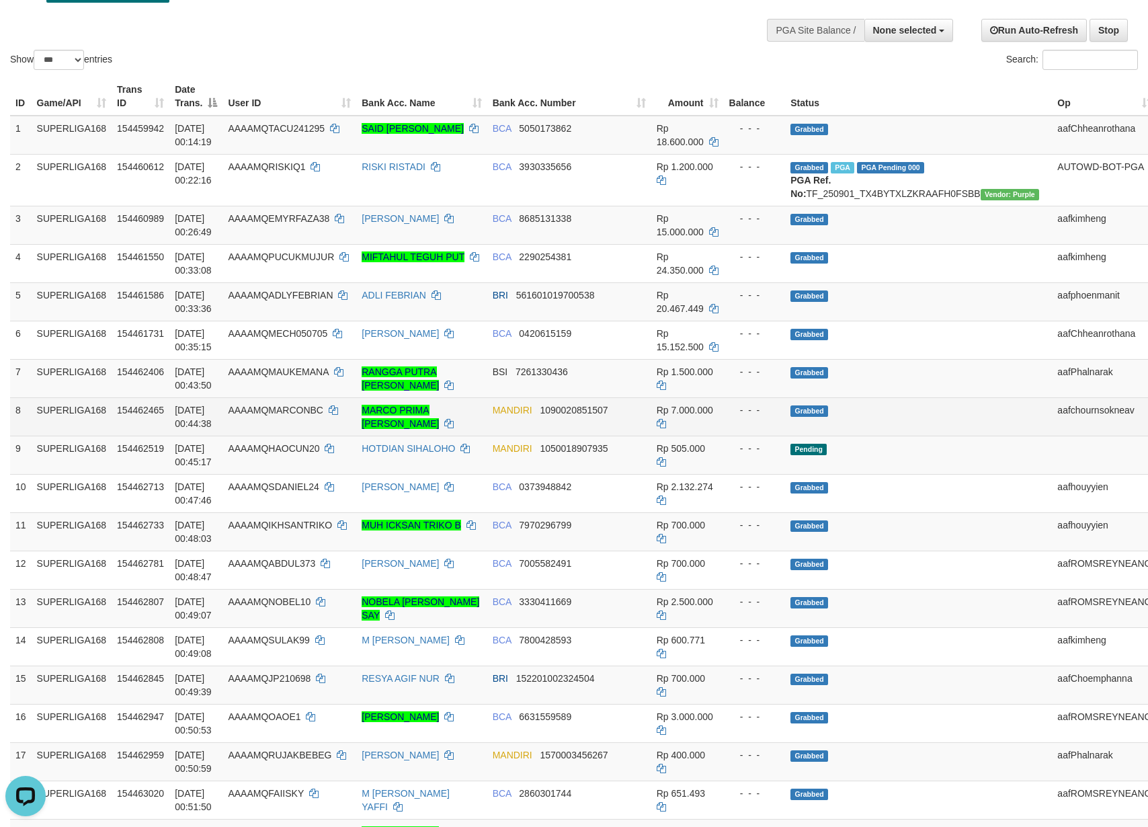 The height and width of the screenshot is (827, 1148). Describe the element at coordinates (278, 372) in the screenshot. I see `span: AAAAMQMAUKEMANA` at that location.